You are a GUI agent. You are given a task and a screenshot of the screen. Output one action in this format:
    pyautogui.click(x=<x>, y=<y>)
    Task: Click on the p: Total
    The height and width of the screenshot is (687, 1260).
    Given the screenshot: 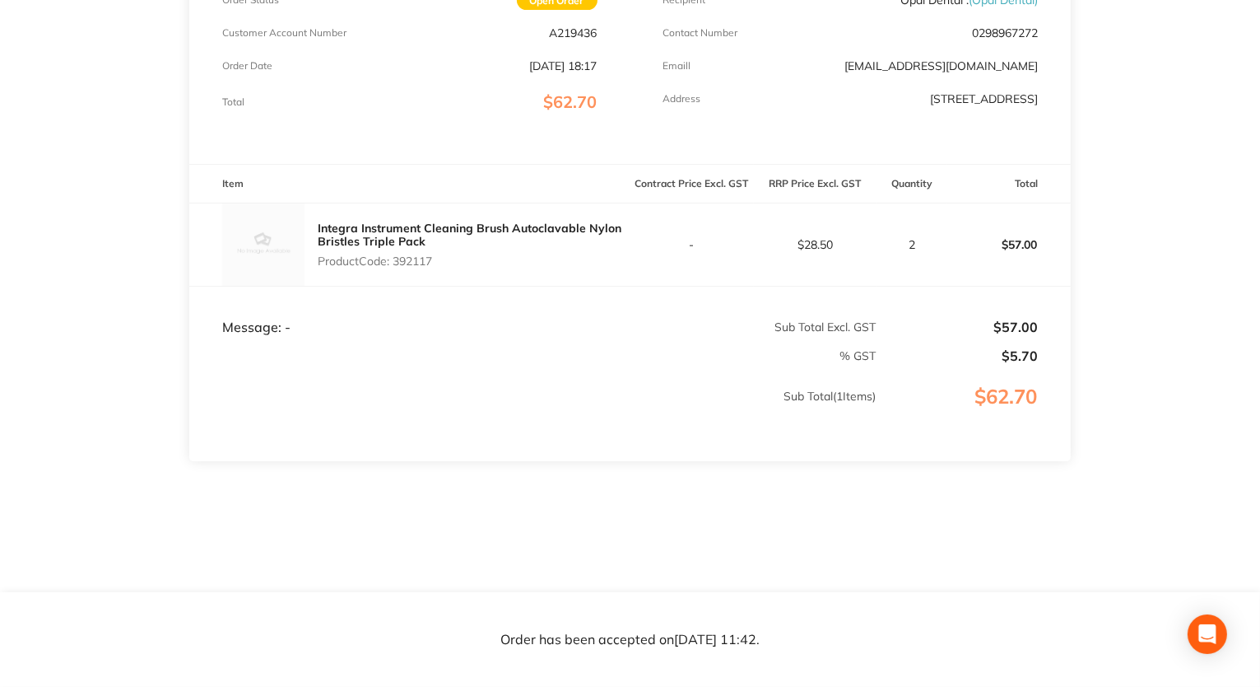 What is the action you would take?
    pyautogui.click(x=233, y=102)
    